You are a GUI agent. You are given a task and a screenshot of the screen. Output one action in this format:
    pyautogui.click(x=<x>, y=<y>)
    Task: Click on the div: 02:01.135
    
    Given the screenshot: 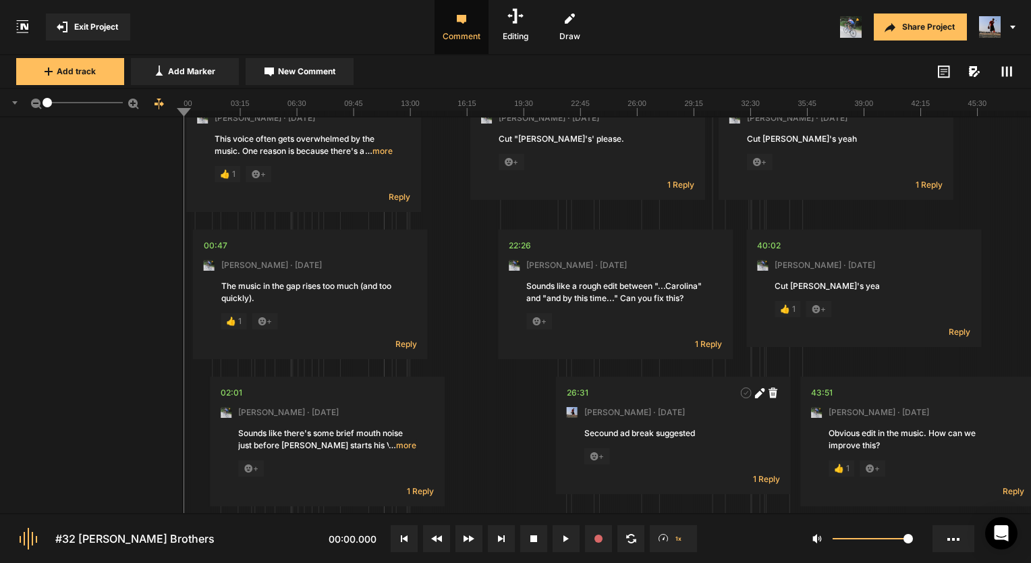 What is the action you would take?
    pyautogui.click(x=232, y=393)
    